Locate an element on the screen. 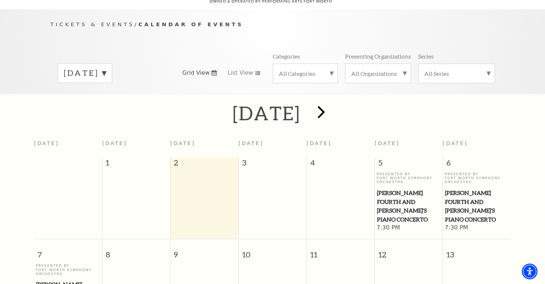 This screenshot has width=545, height=284. span: 9 is located at coordinates (204, 251).